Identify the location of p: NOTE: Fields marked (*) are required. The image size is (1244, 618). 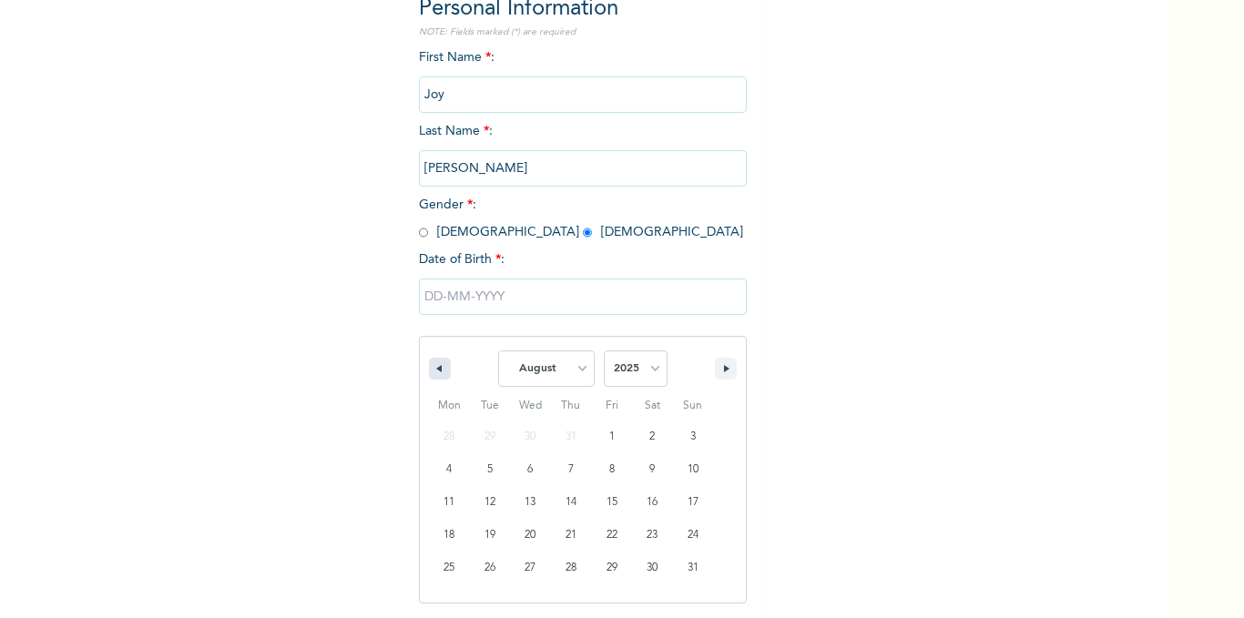
(583, 32).